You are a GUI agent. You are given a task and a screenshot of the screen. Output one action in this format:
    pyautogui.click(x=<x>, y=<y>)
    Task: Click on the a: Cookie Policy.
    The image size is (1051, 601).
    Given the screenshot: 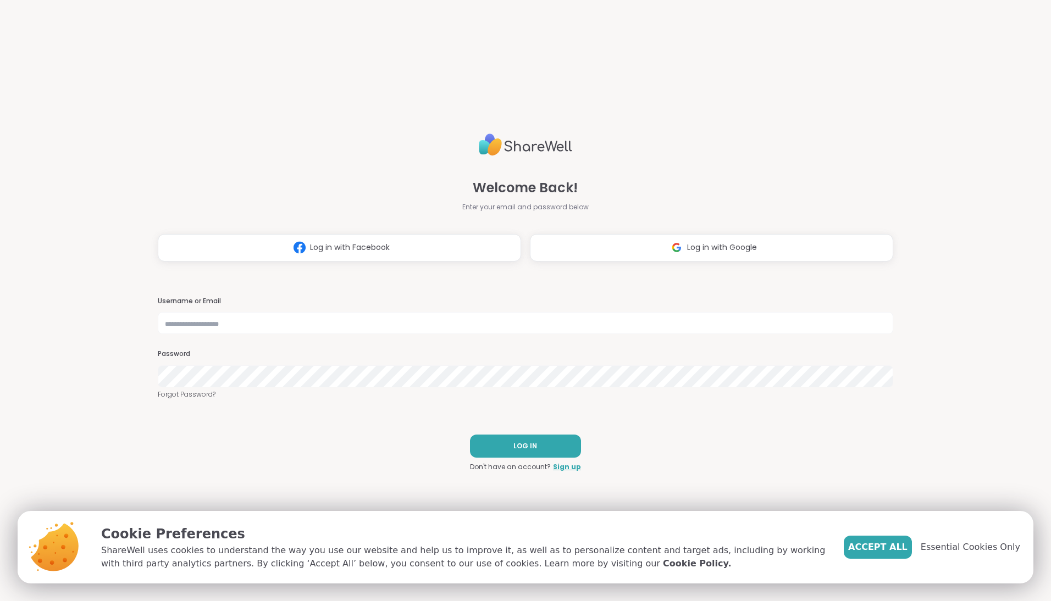 What is the action you would take?
    pyautogui.click(x=697, y=564)
    